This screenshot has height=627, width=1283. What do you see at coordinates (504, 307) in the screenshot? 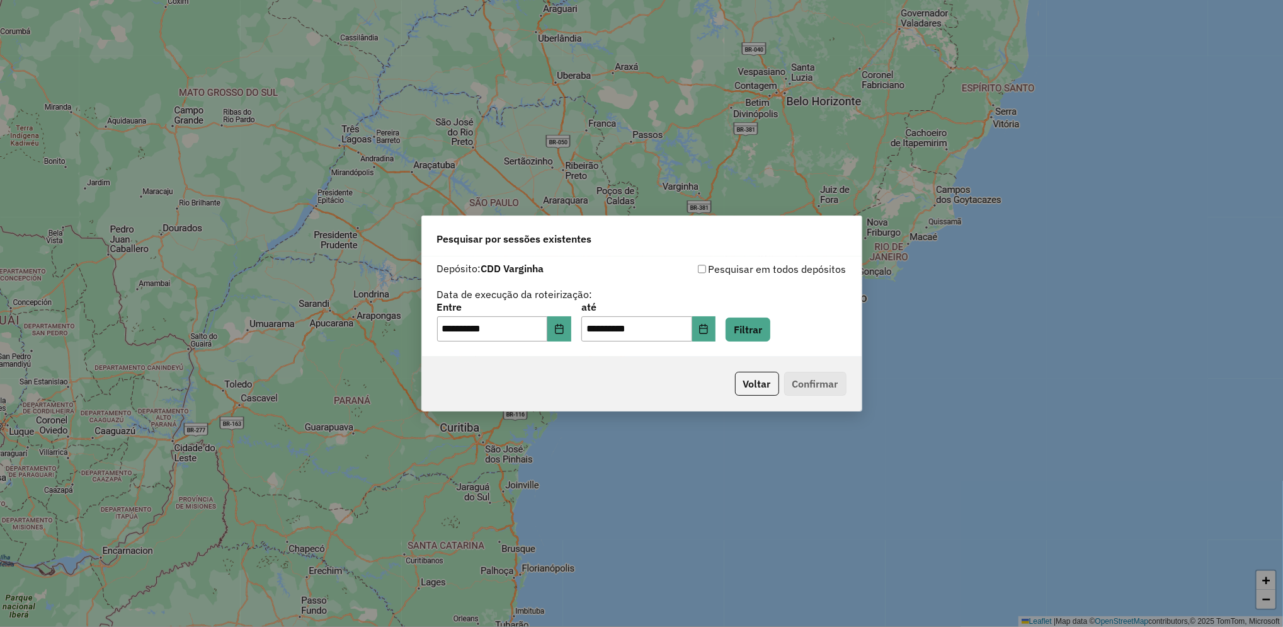
I see `label: Entre` at bounding box center [504, 307].